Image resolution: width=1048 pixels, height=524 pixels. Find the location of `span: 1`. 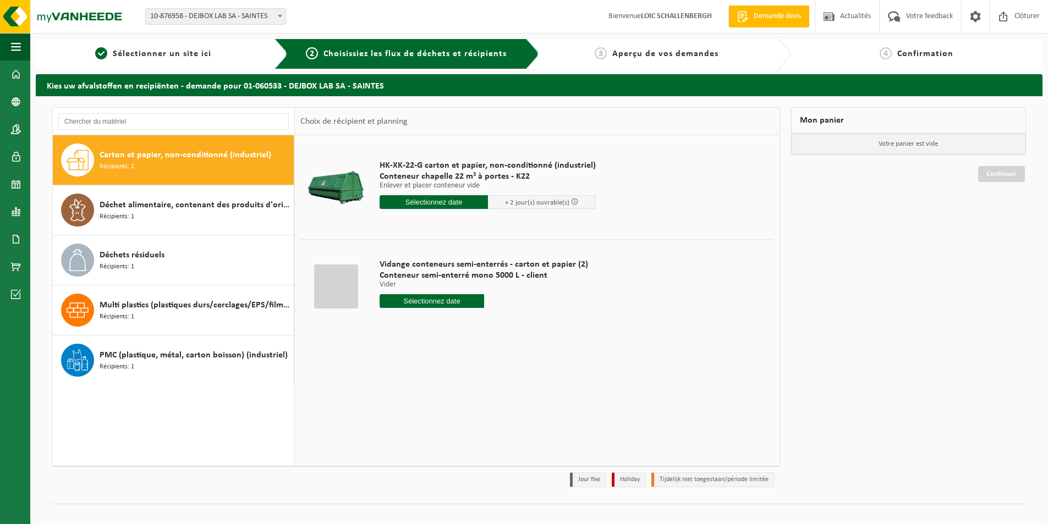

span: 1 is located at coordinates (101, 53).